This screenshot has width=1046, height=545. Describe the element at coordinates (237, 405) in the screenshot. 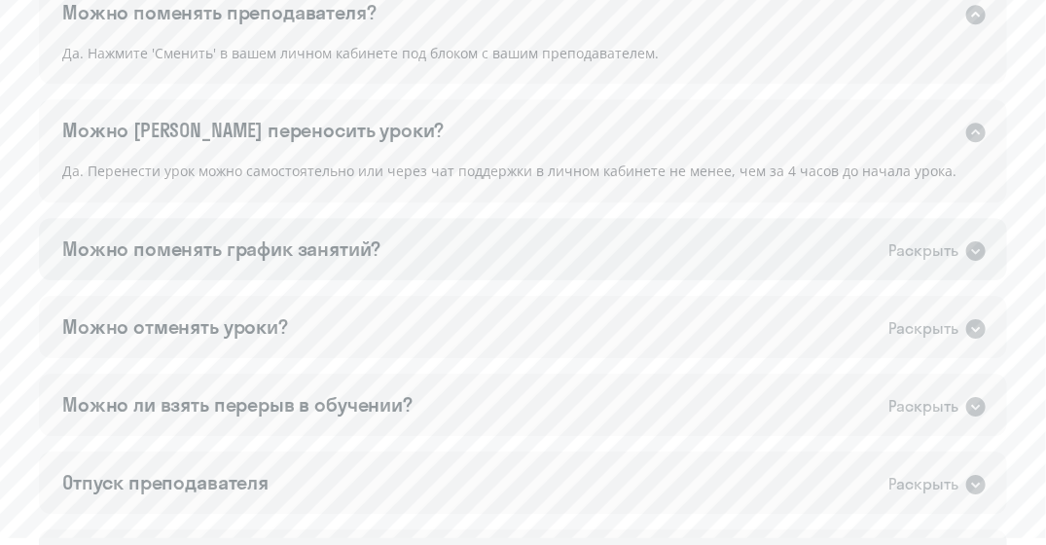

I see `div: Можно ли взять перерыв в обучении?` at that location.